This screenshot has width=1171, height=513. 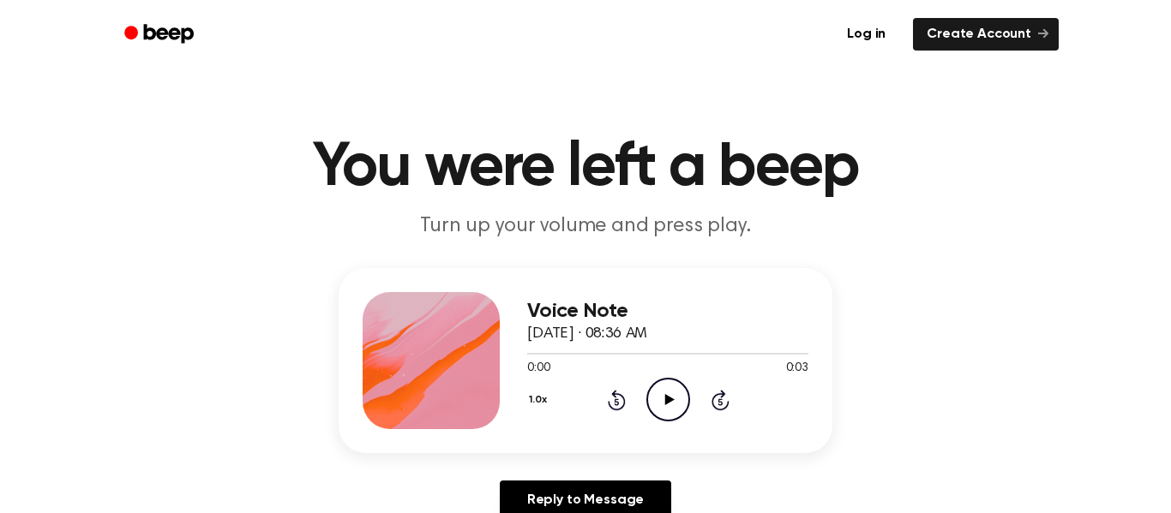 What do you see at coordinates (866, 34) in the screenshot?
I see `a: Log in` at bounding box center [866, 34].